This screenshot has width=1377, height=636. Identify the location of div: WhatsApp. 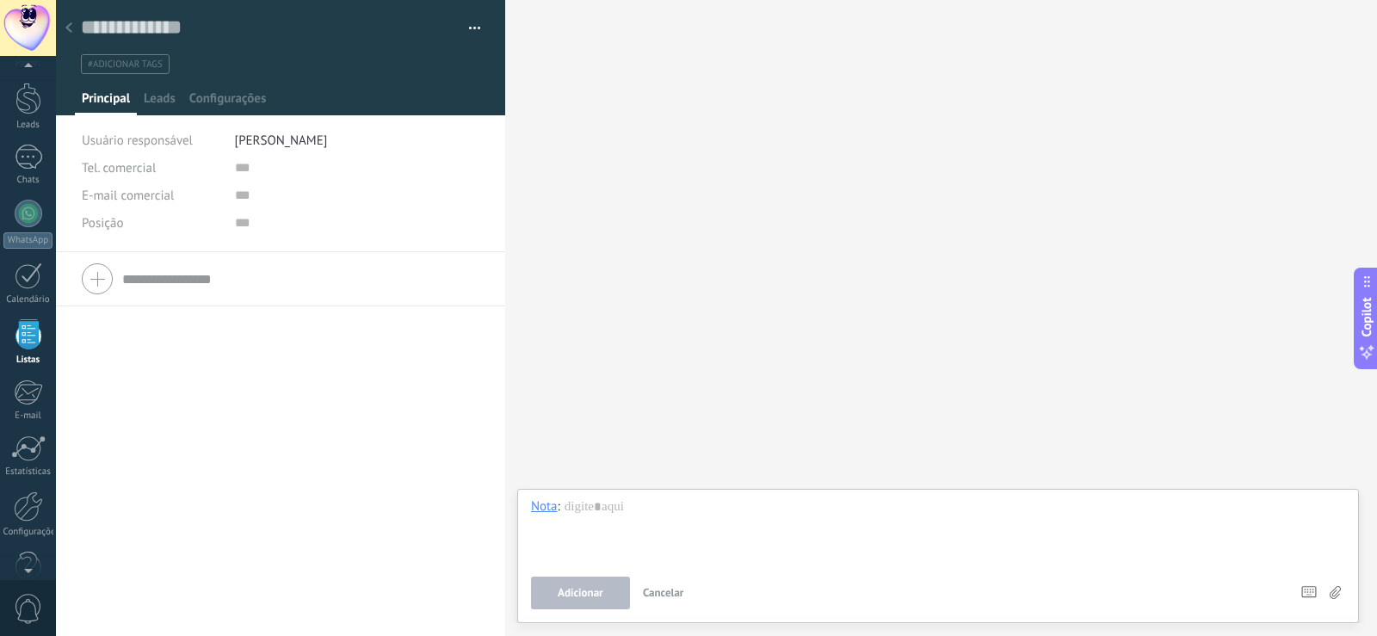
(28, 240).